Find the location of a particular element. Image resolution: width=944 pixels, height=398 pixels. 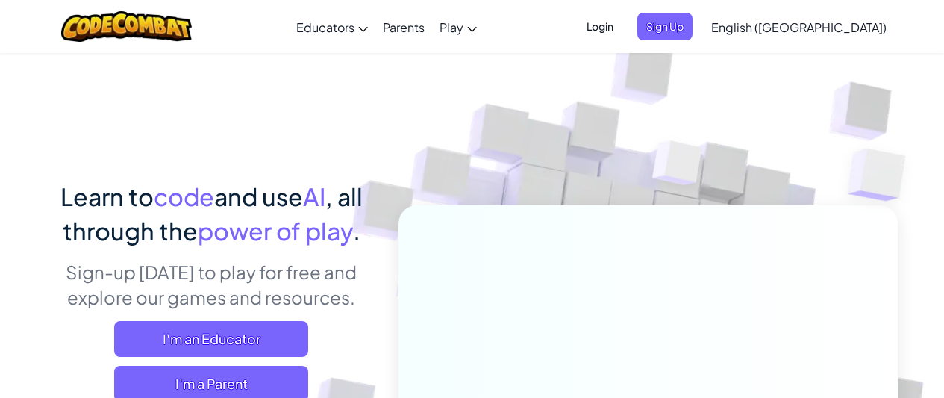

a: I'm an Educator is located at coordinates (211, 339).